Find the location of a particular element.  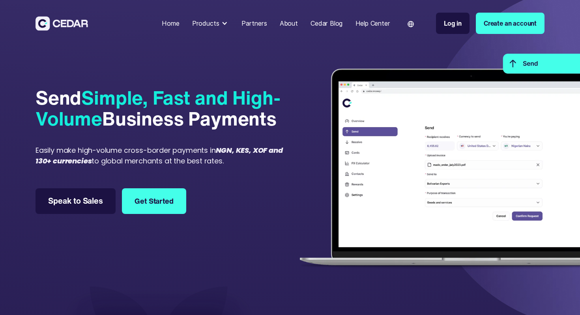

a: About is located at coordinates (289, 23).